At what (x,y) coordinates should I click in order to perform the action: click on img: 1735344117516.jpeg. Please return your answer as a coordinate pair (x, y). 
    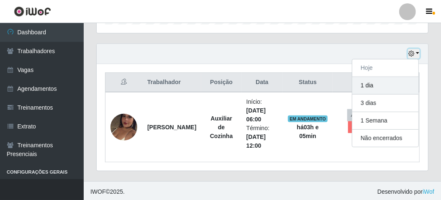
    Looking at the image, I should click on (124, 127).